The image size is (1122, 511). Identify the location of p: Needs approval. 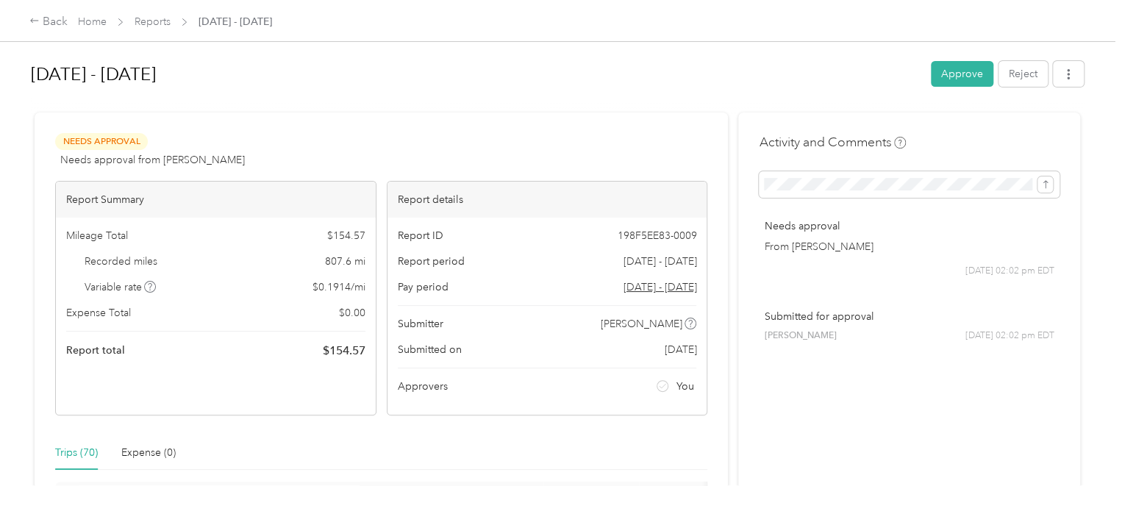
(909, 226).